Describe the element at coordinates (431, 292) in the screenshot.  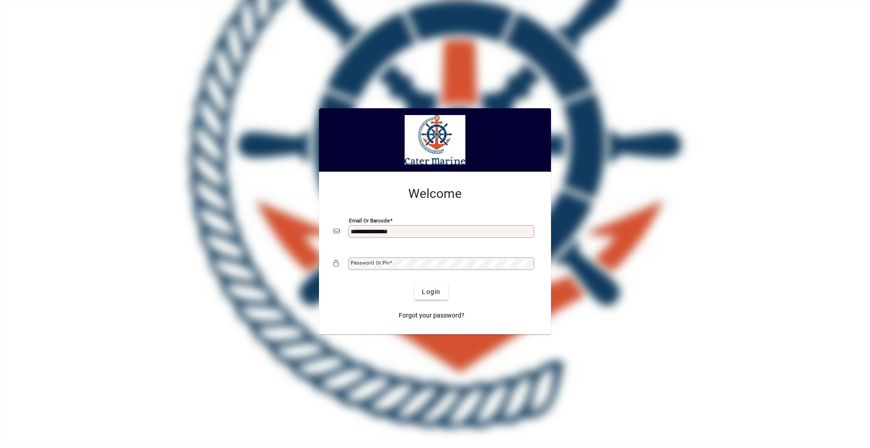
I see `span: Login` at that location.